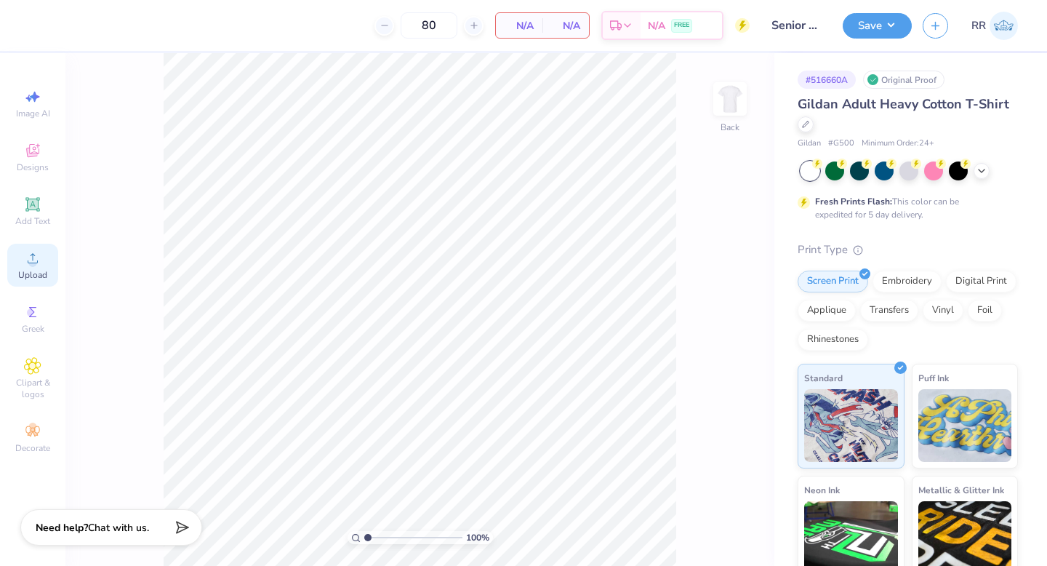 Image resolution: width=1047 pixels, height=566 pixels. Describe the element at coordinates (33, 329) in the screenshot. I see `span: Greek` at that location.